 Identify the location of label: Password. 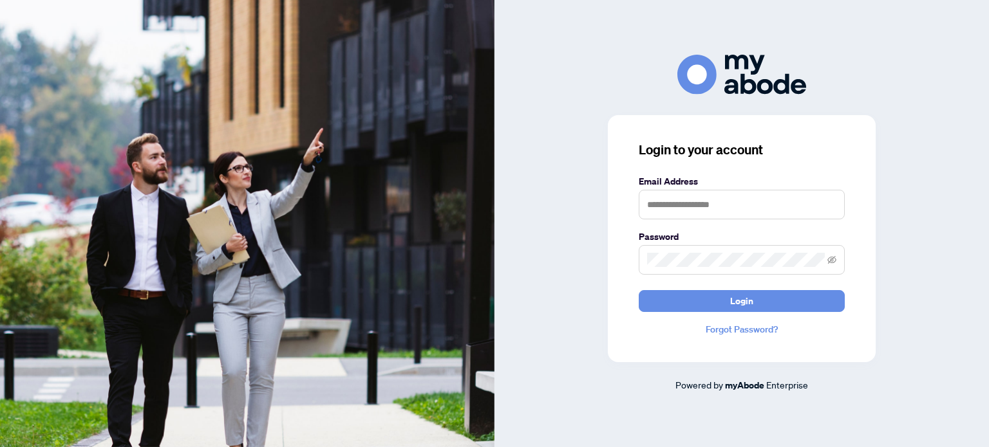
(741, 237).